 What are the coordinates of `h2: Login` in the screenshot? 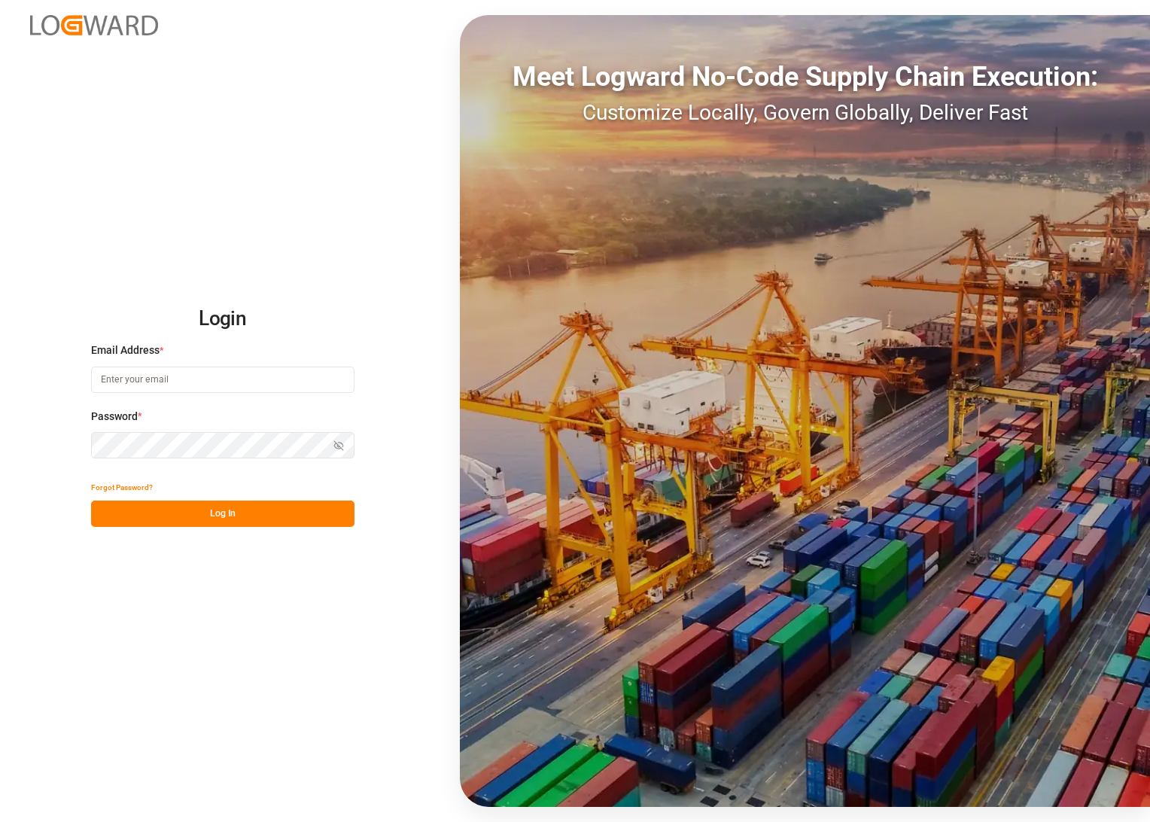 It's located at (223, 319).